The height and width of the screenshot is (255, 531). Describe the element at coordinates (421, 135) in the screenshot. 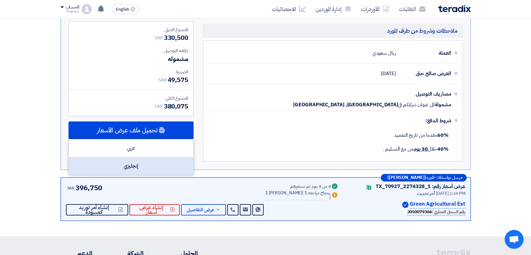

I see `span: مقدما من تاريخ التعميد` at that location.